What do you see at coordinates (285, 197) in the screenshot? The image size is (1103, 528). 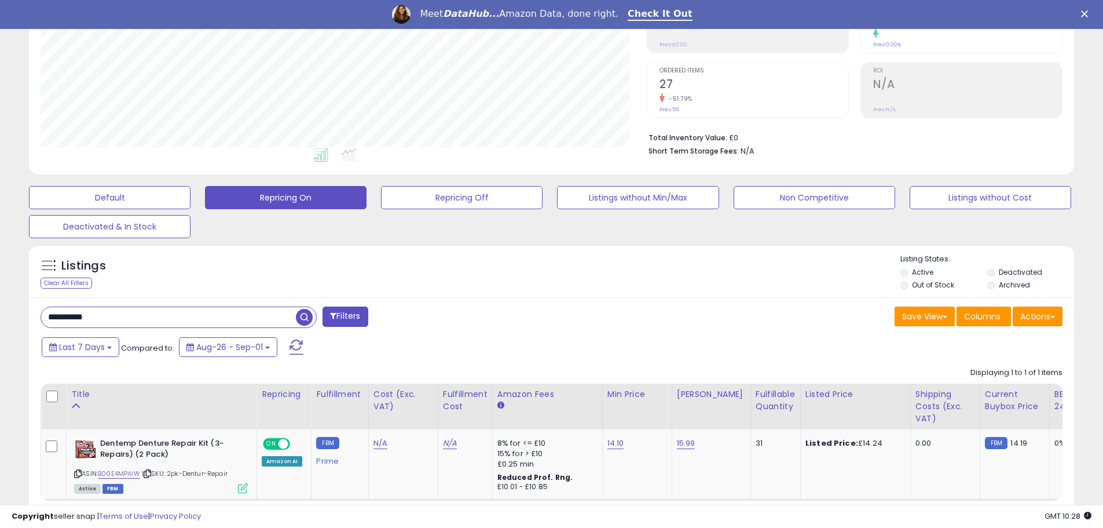 I see `button: Repricing On` at bounding box center [285, 197].